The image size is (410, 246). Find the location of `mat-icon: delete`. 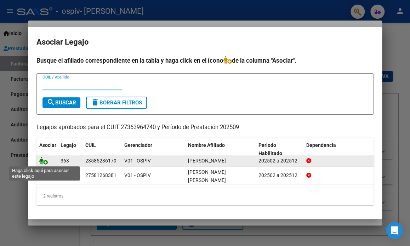

mat-icon: delete is located at coordinates (95, 102).